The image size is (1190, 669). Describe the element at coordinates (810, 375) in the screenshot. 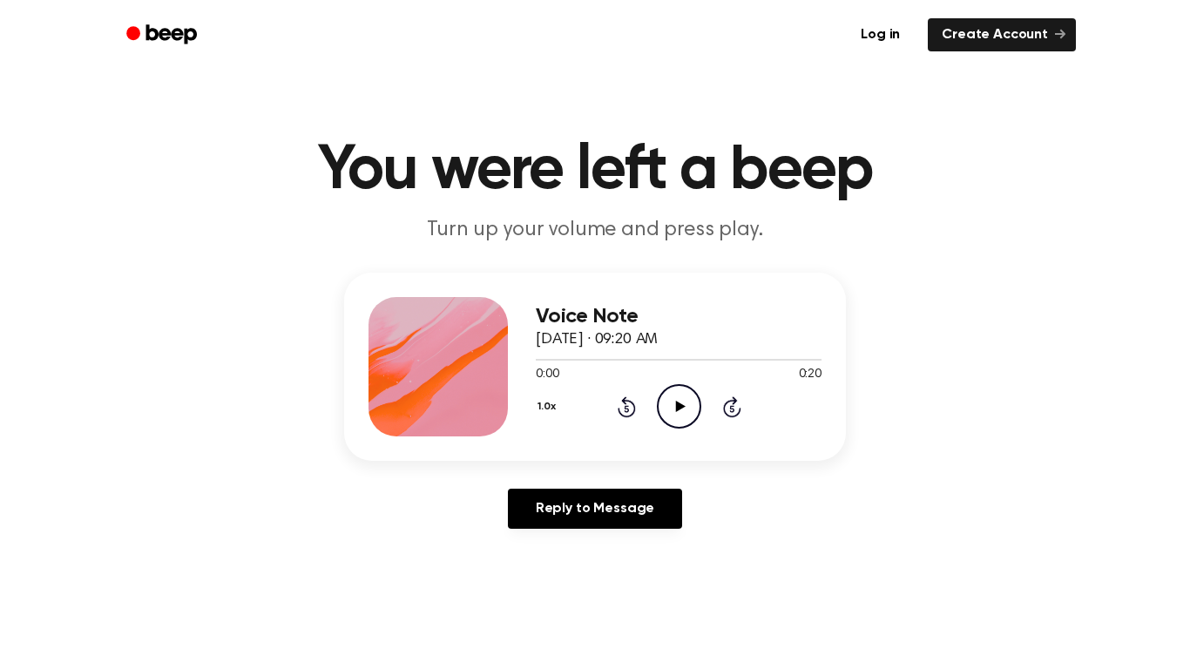

I see `span: 0:20` at that location.